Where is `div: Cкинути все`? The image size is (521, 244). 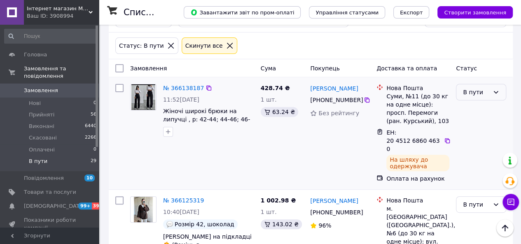 div: Cкинути все is located at coordinates (204, 46).